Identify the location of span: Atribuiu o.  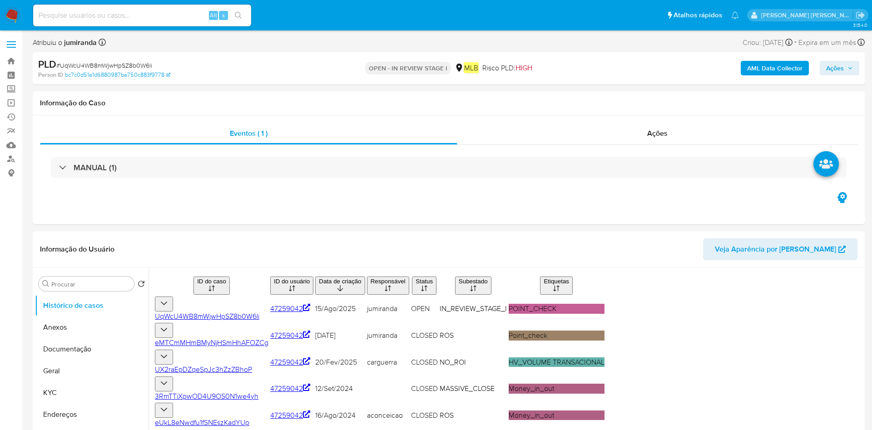
(64, 43).